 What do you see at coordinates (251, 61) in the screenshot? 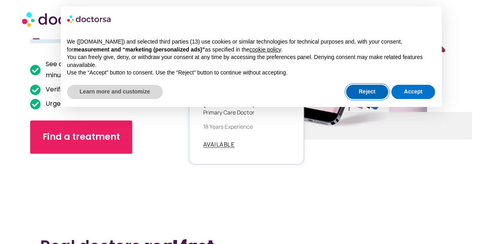
I see `p: You can freely give, deny, or withdraw your consent at any time by accessing the preferences pane...` at bounding box center [251, 61].